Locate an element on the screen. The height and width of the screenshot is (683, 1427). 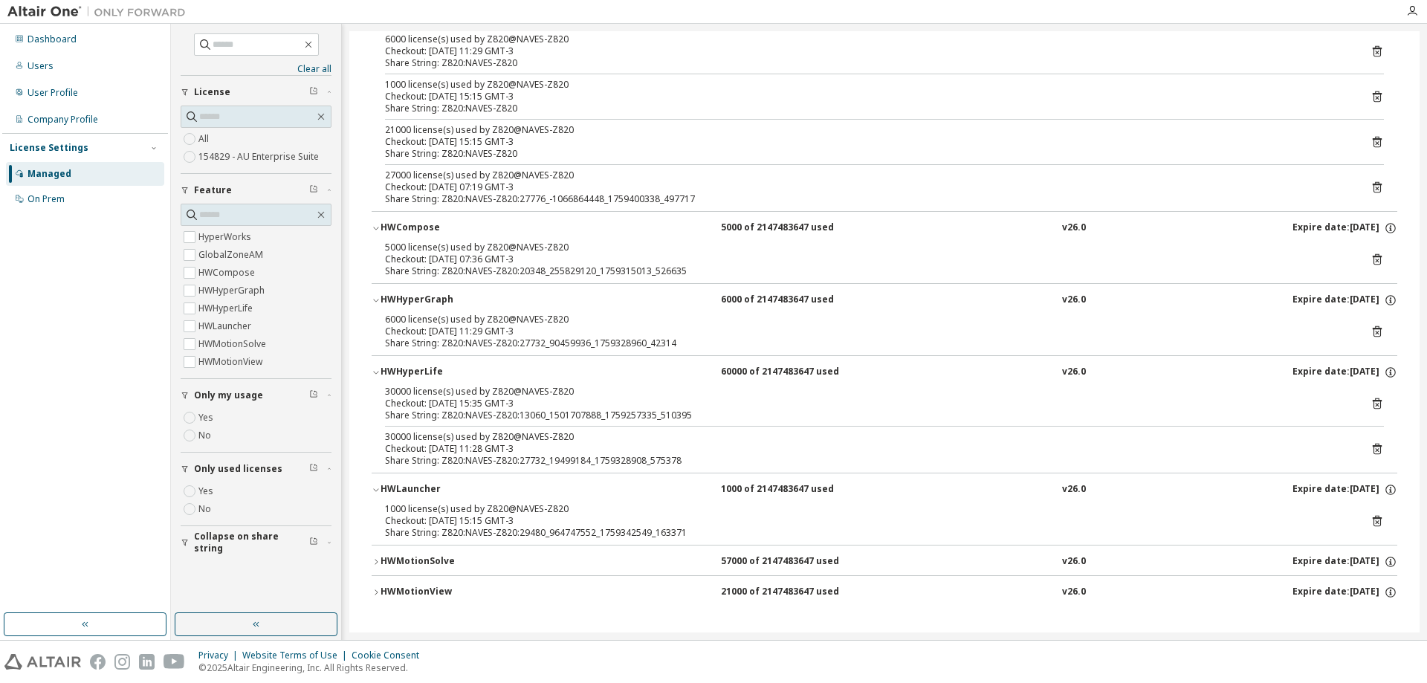
div: Share String: Z820:NAVES-Z820:27732_19499184_1759328908_575378 is located at coordinates (867, 461).